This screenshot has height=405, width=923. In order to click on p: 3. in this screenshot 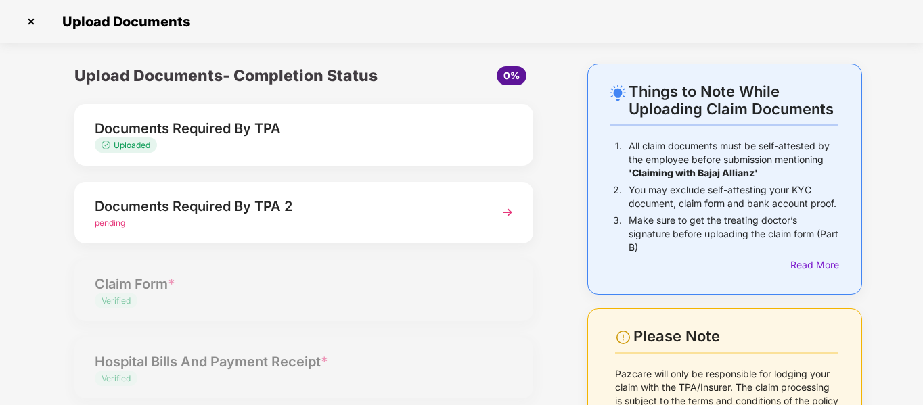, I will do `click(617, 234)`.